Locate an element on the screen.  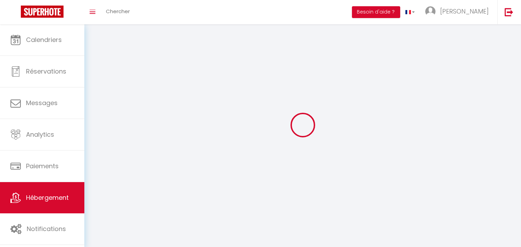
button: Besoin d'aide ? is located at coordinates (376, 12).